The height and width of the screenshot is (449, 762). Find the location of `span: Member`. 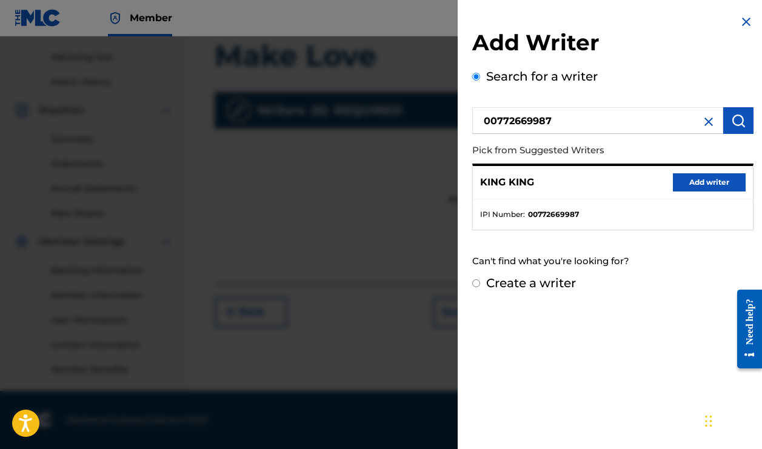

span: Member is located at coordinates (151, 18).